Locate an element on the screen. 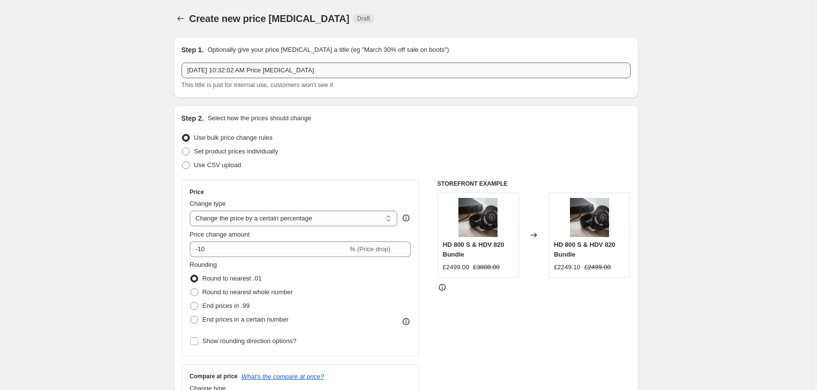 The width and height of the screenshot is (817, 390). span: Set product prices individually is located at coordinates (236, 151).